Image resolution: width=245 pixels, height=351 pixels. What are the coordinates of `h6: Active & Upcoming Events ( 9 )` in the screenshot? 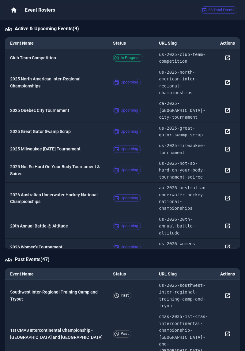 It's located at (122, 29).